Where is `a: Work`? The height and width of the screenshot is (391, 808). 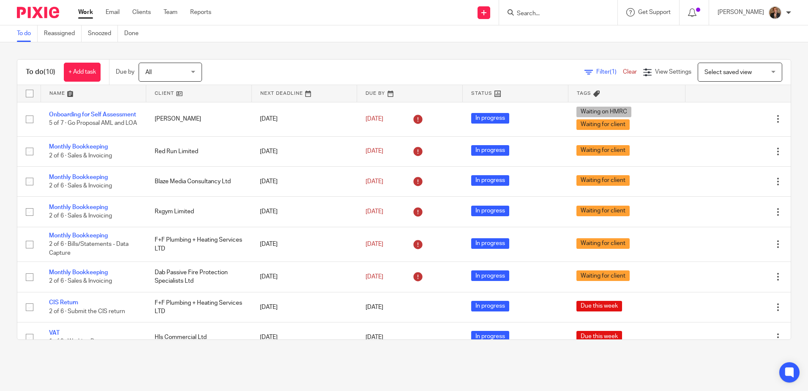 a: Work is located at coordinates (85, 12).